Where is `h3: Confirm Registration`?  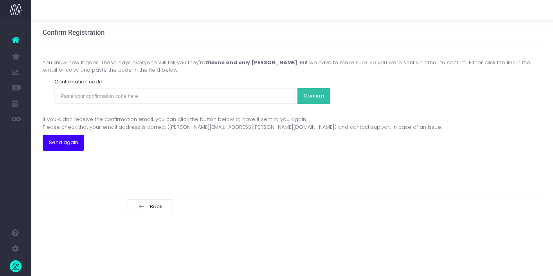
h3: Confirm Registration is located at coordinates (74, 32).